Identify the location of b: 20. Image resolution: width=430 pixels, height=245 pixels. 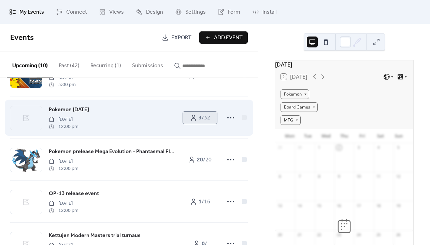
(200, 160).